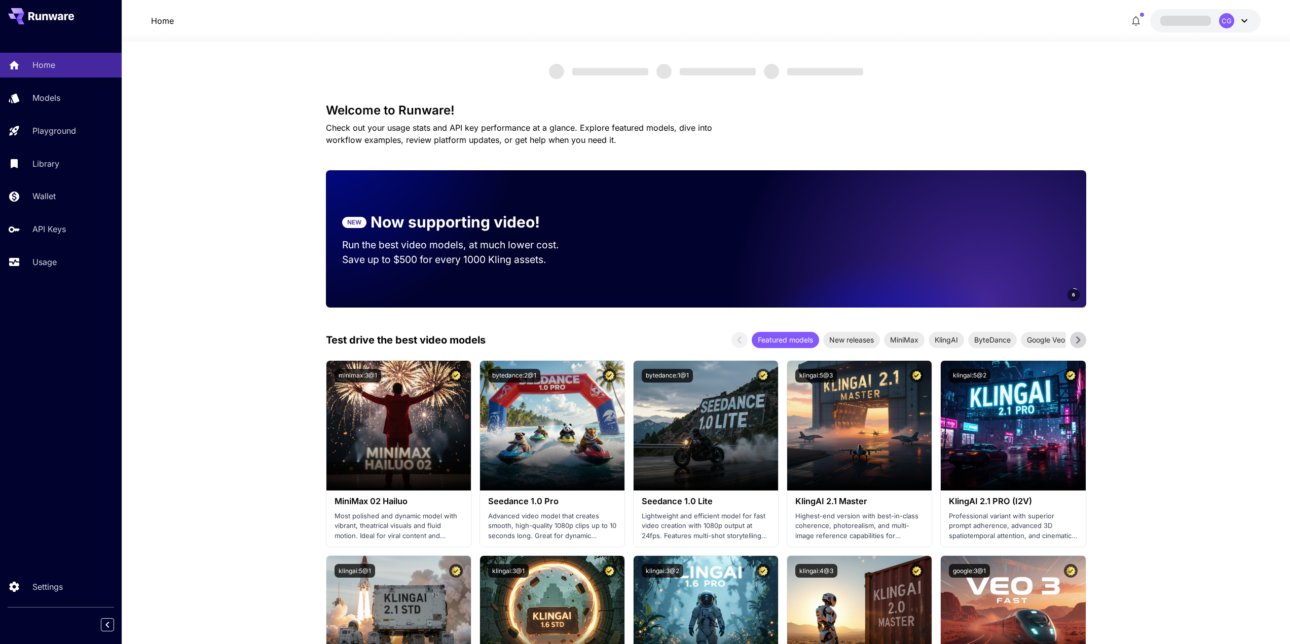 This screenshot has height=644, width=1290. I want to click on p: Now supporting video!, so click(455, 222).